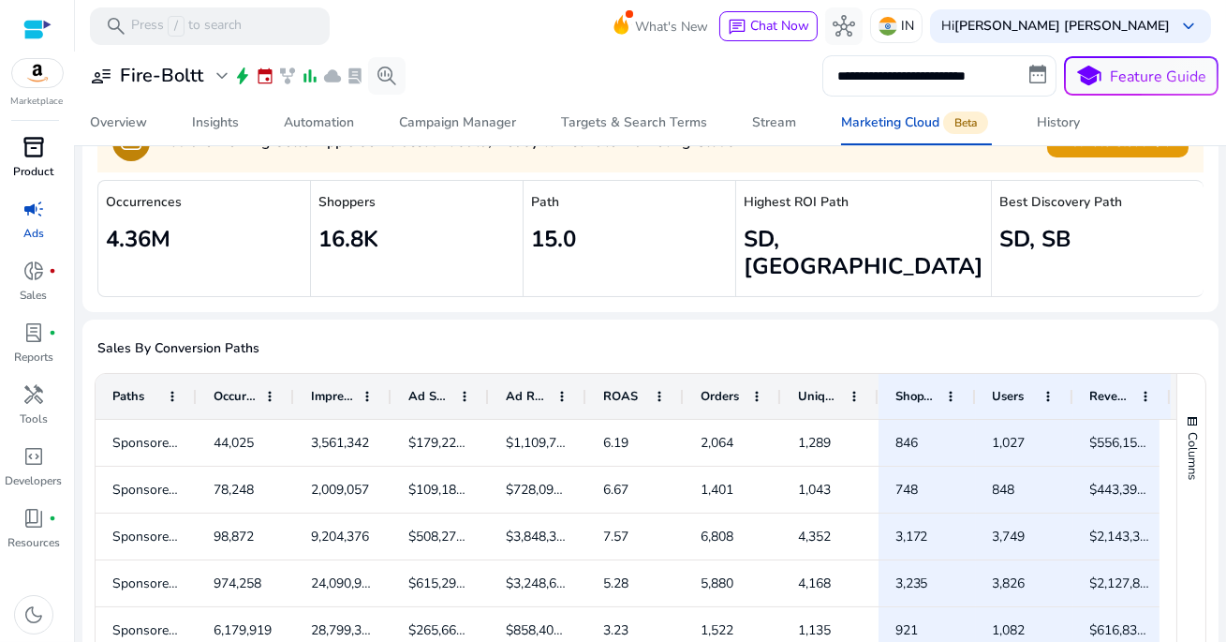 The height and width of the screenshot is (642, 1226). I want to click on span: cloud, so click(131, 142).